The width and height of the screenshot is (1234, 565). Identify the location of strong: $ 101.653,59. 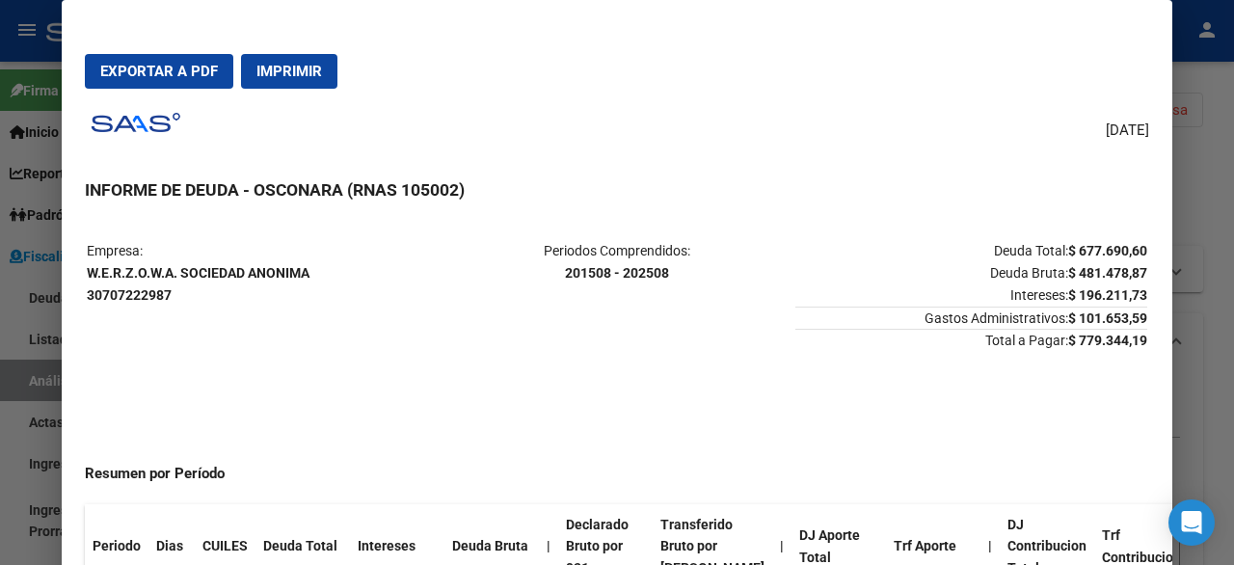
(1108, 318).